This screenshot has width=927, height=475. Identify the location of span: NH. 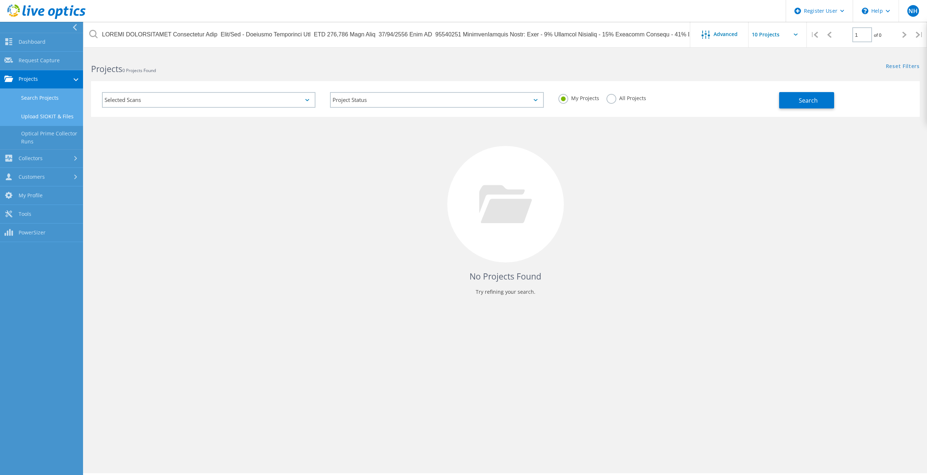
(912, 11).